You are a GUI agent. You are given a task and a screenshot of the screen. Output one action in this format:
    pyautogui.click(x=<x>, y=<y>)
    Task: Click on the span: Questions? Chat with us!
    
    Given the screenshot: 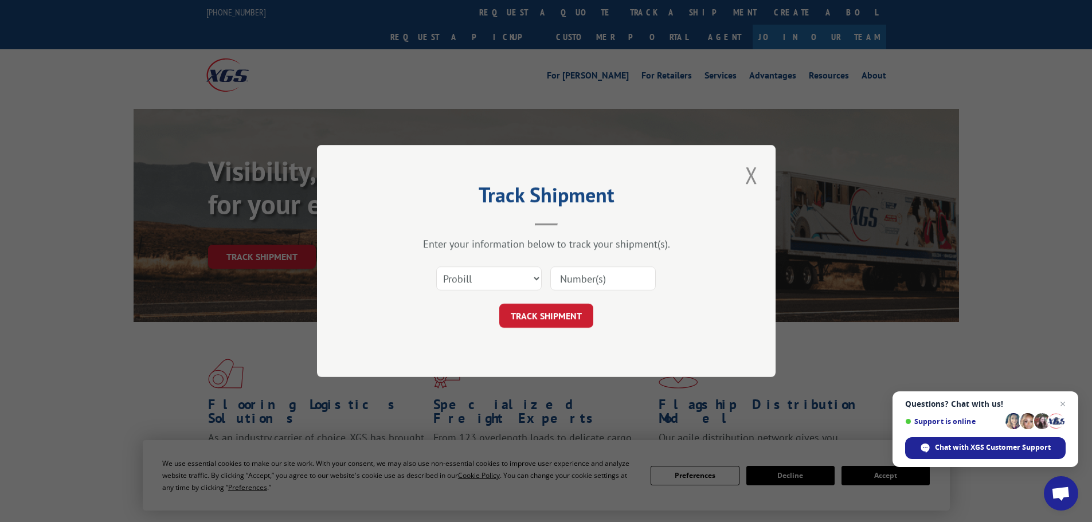 What is the action you would take?
    pyautogui.click(x=985, y=404)
    